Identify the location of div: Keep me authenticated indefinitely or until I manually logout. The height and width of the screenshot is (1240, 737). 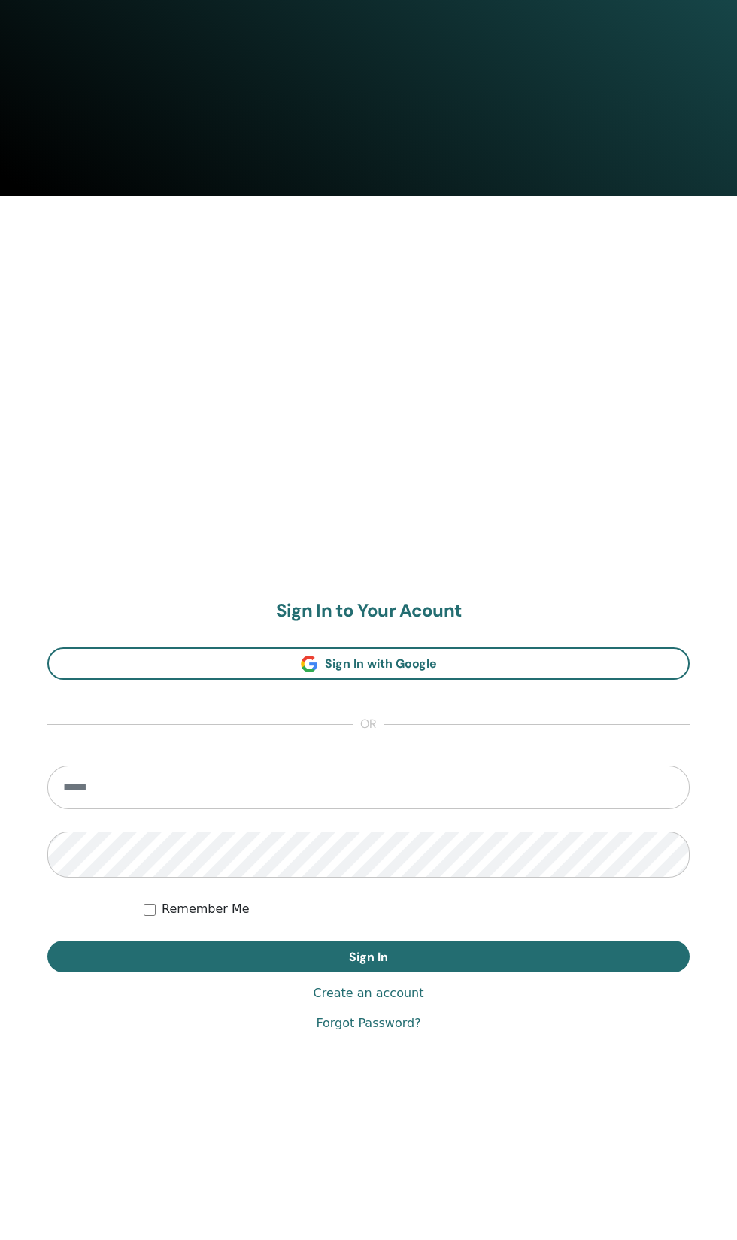
(417, 909).